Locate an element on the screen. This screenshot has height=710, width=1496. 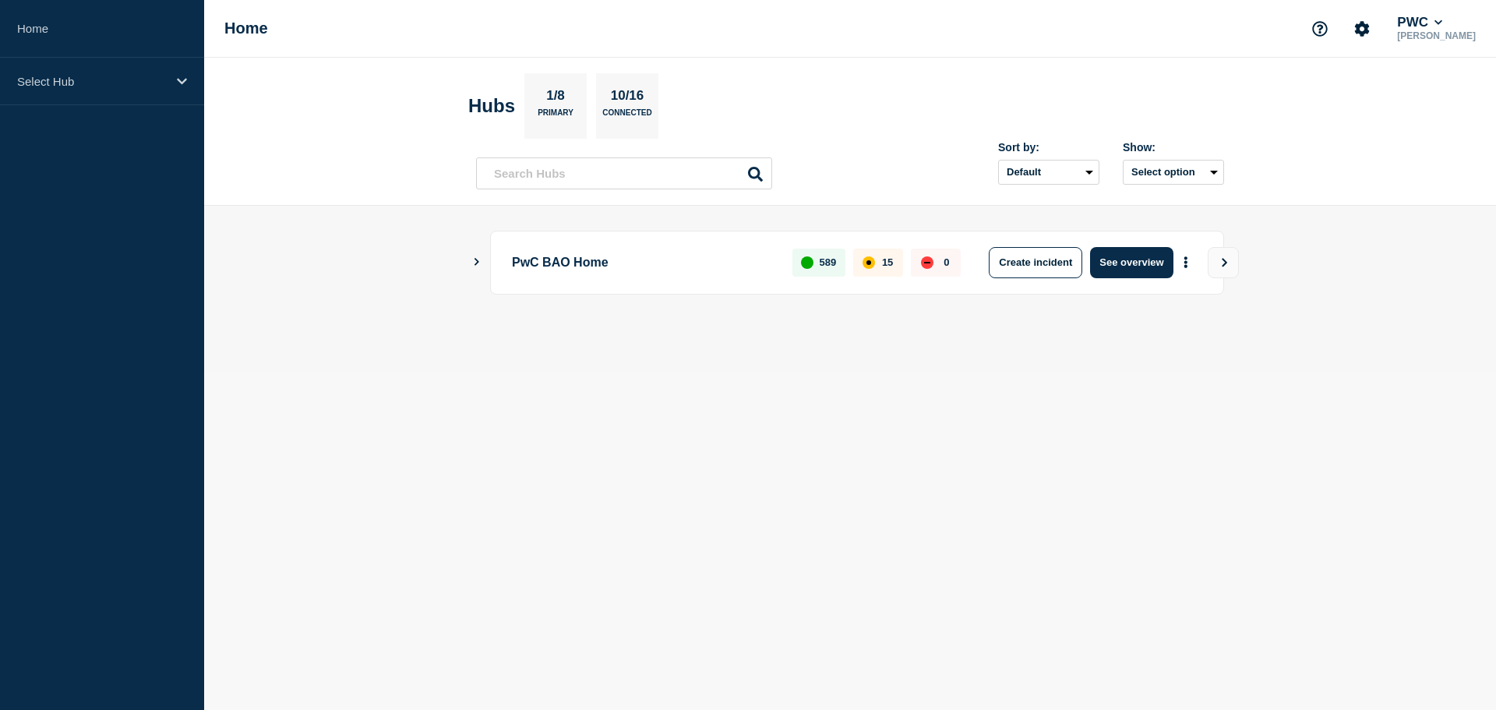
select: Sort by is located at coordinates (1049, 172).